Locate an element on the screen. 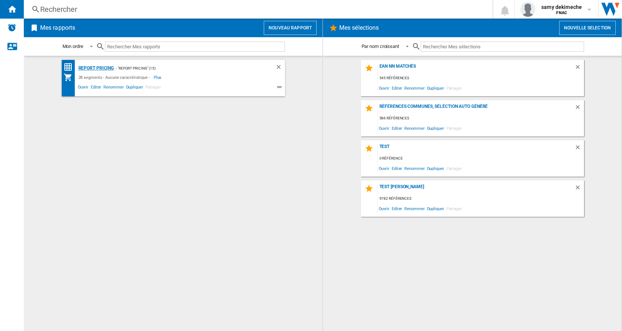  div: Par nom croissant is located at coordinates (380, 46).